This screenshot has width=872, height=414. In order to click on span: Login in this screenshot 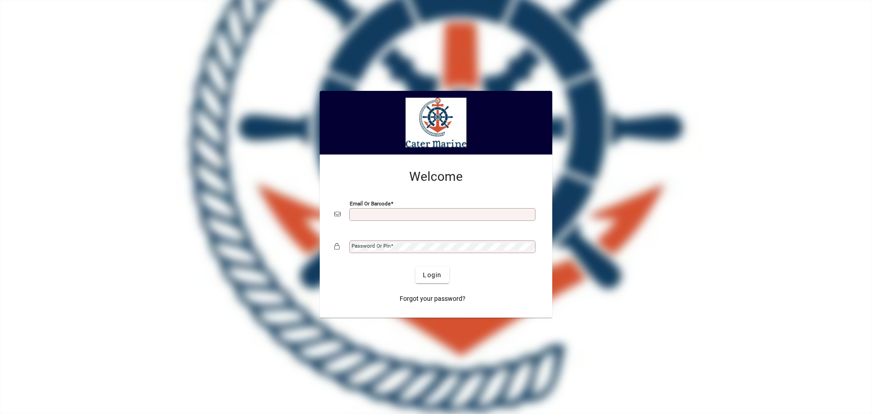, I will do `click(432, 275)`.